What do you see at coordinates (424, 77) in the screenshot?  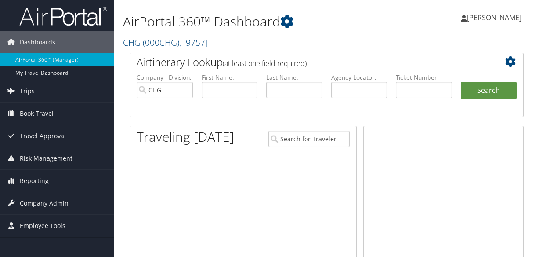 I see `label: Ticket Number:` at bounding box center [424, 77].